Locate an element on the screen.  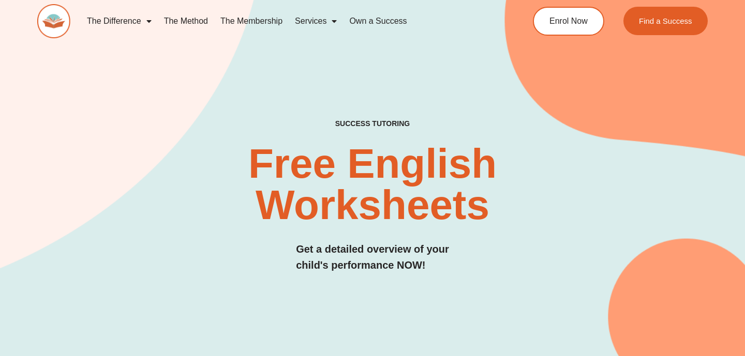
a: Find a Success is located at coordinates (665, 21).